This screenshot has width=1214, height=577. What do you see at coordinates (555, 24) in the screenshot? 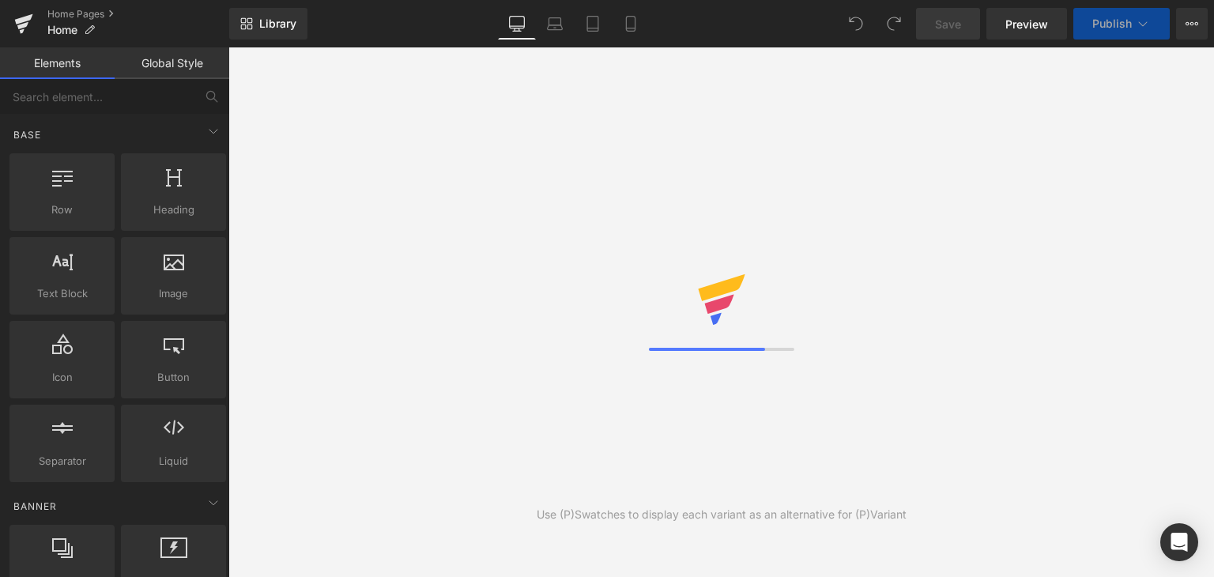
I see `a: Laptop` at bounding box center [555, 24].